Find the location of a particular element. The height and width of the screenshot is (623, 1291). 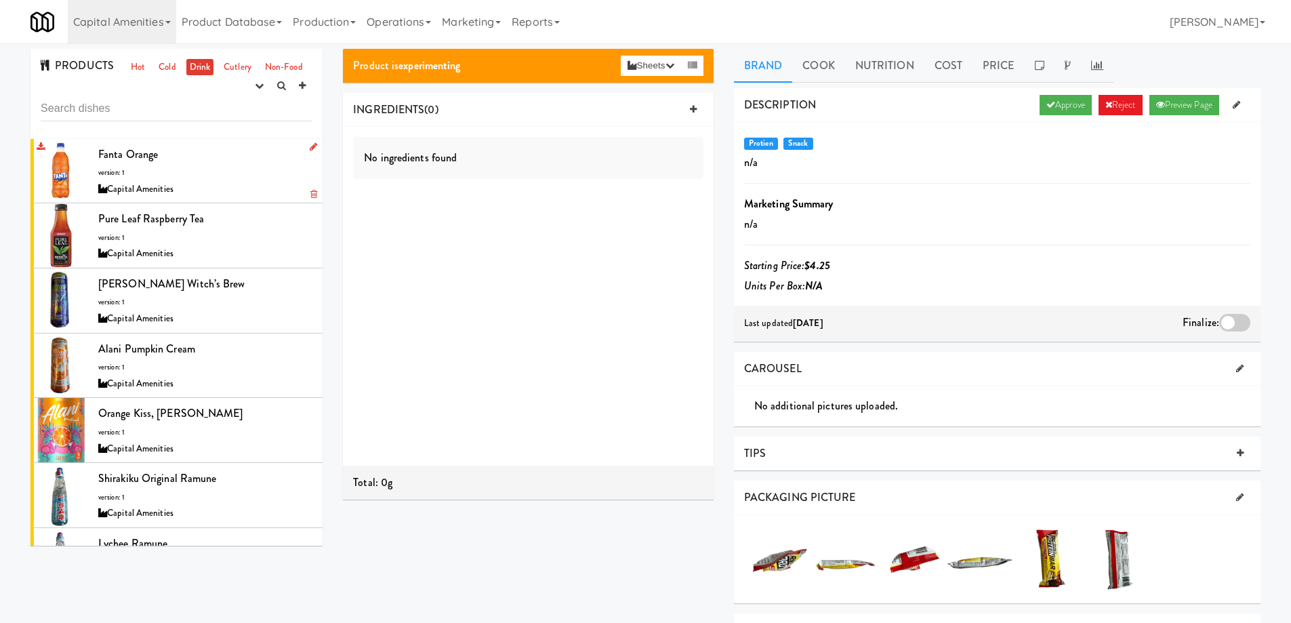

b: experimenting is located at coordinates (429, 65).